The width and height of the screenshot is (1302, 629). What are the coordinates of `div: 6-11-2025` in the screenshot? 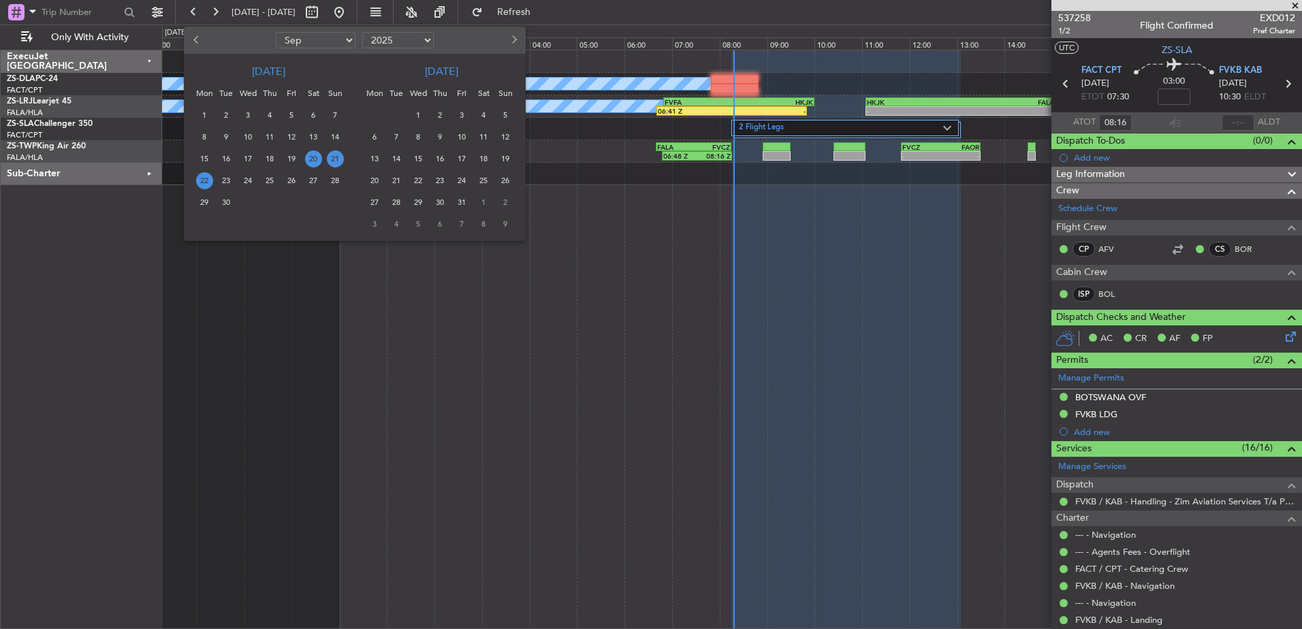 It's located at (440, 224).